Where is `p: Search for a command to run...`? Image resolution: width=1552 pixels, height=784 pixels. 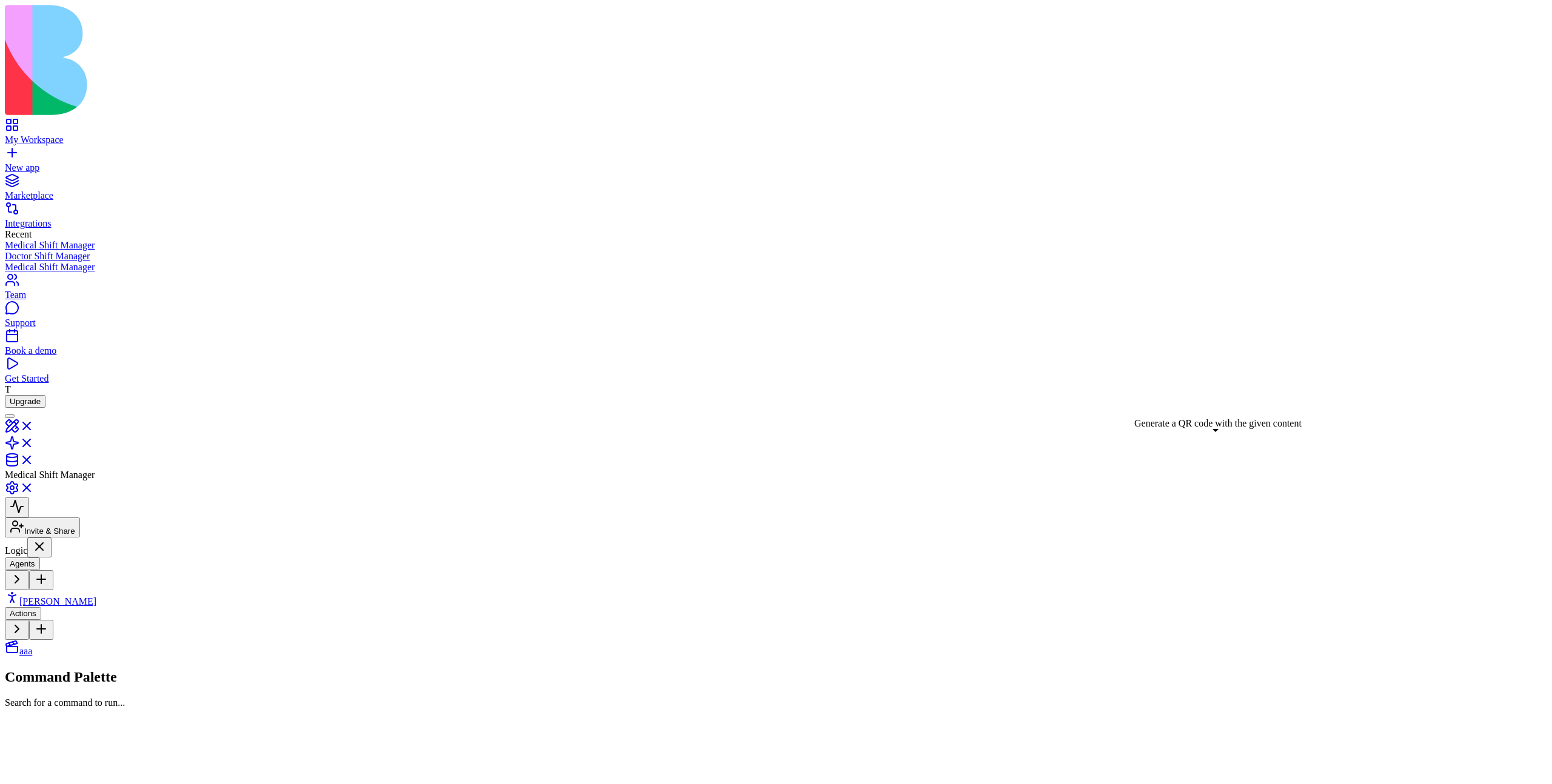
p: Search for a command to run... is located at coordinates (776, 703).